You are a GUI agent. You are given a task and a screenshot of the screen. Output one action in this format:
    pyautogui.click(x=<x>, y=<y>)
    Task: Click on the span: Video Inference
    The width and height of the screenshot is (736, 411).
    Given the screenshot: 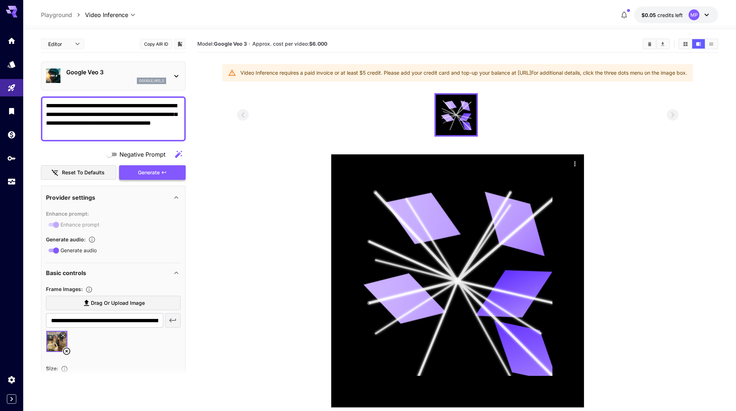 What is the action you would take?
    pyautogui.click(x=106, y=15)
    